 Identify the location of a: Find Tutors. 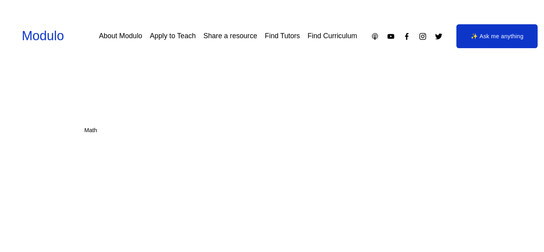
(282, 36).